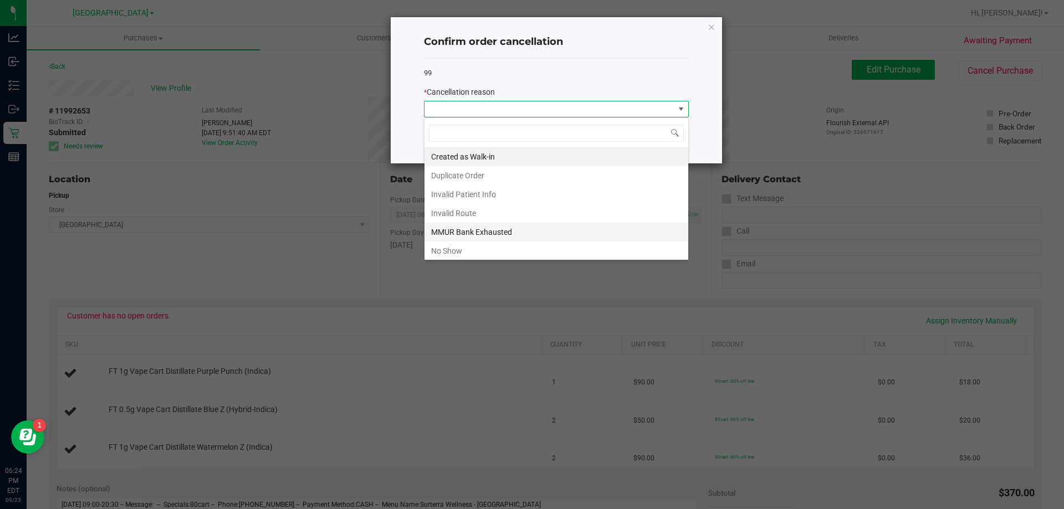  What do you see at coordinates (557, 42) in the screenshot?
I see `h4: Confirm order cancellation` at bounding box center [557, 42].